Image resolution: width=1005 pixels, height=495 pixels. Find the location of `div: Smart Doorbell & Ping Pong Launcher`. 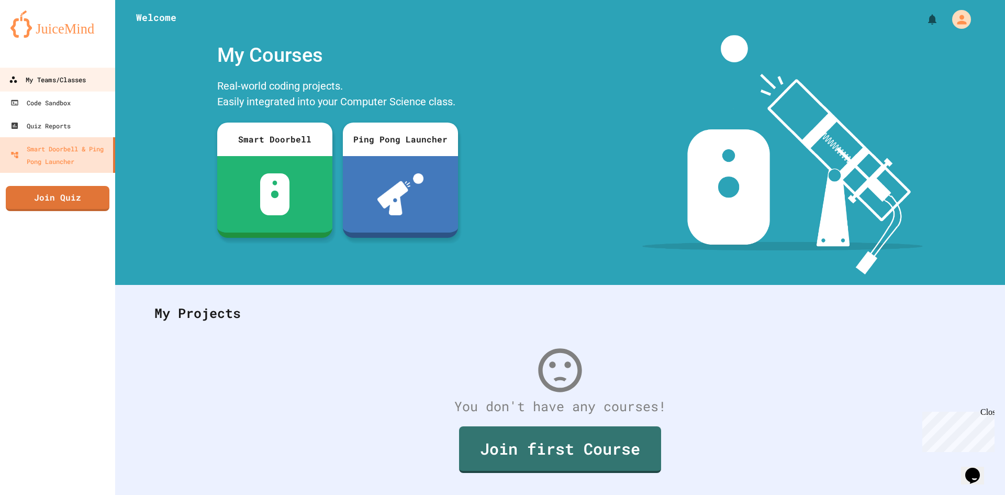

div: Smart Doorbell & Ping Pong Launcher is located at coordinates (60, 155).